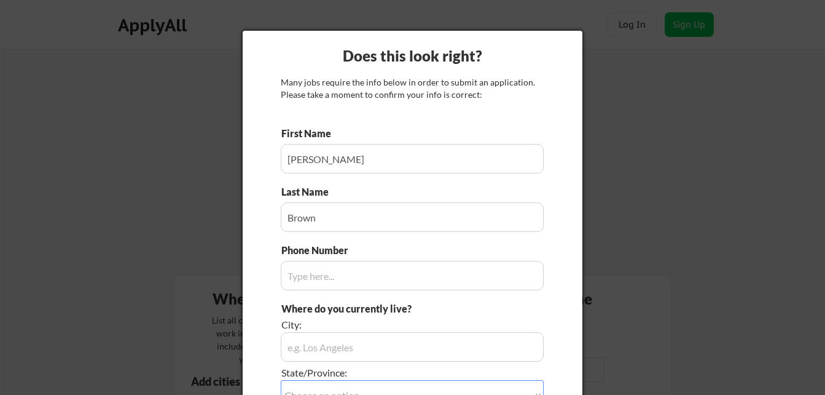  What do you see at coordinates (378, 324) in the screenshot?
I see `div: City:` at bounding box center [378, 324].